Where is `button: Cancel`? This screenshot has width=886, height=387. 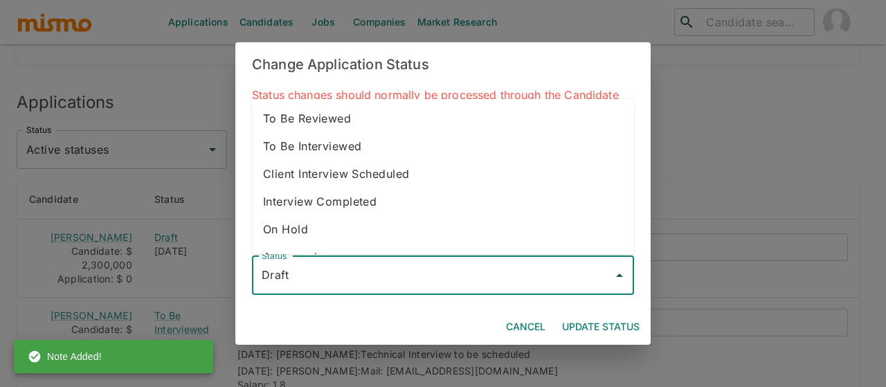
button: Cancel is located at coordinates (526, 327).